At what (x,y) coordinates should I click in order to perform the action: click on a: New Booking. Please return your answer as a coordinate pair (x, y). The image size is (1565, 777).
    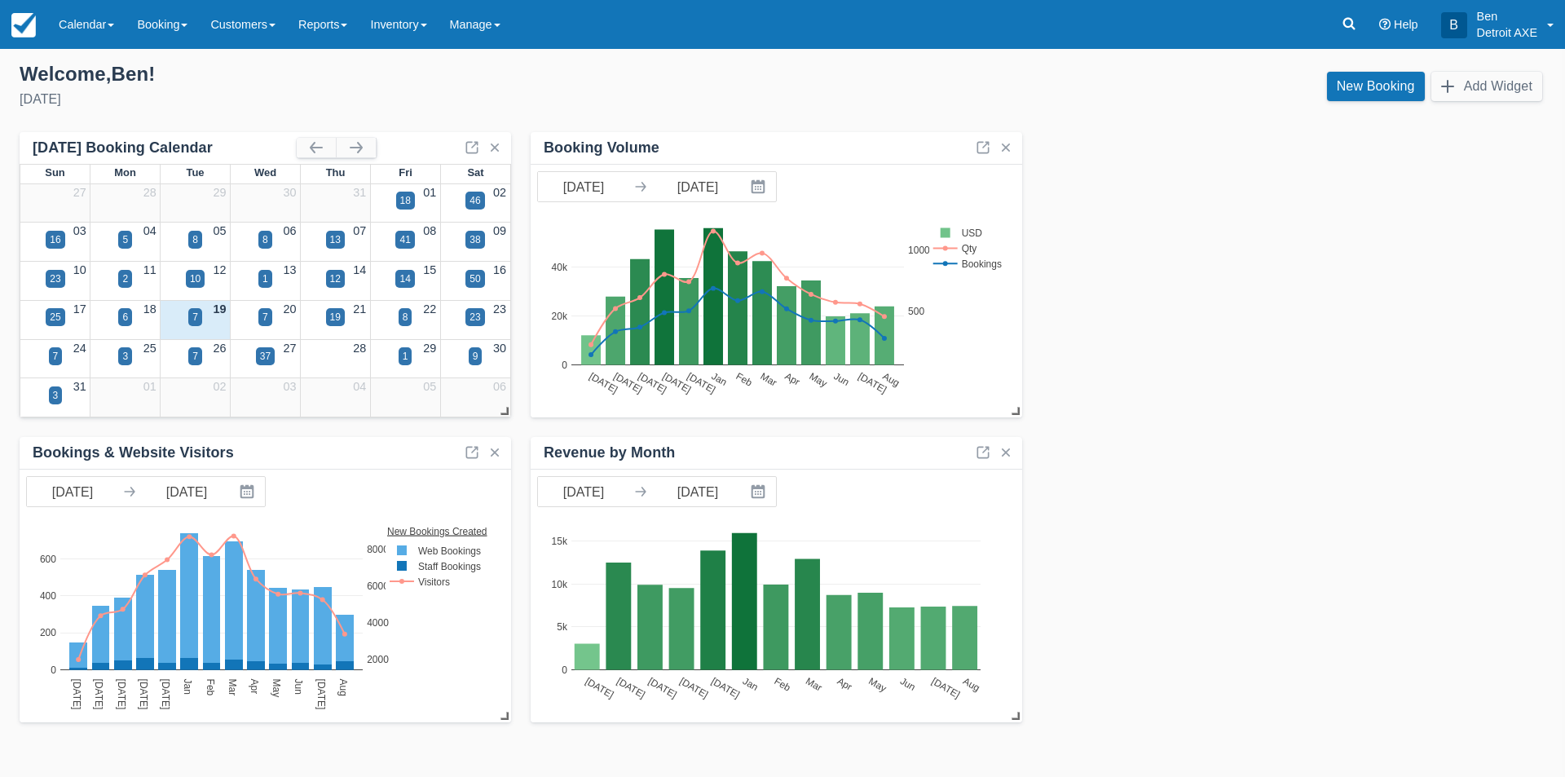
    Looking at the image, I should click on (1376, 86).